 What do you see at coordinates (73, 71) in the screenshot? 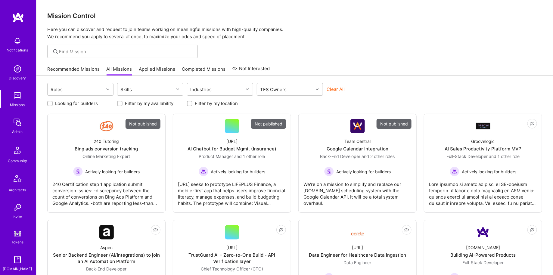
I see `a: Recommended Missions` at bounding box center [73, 71].